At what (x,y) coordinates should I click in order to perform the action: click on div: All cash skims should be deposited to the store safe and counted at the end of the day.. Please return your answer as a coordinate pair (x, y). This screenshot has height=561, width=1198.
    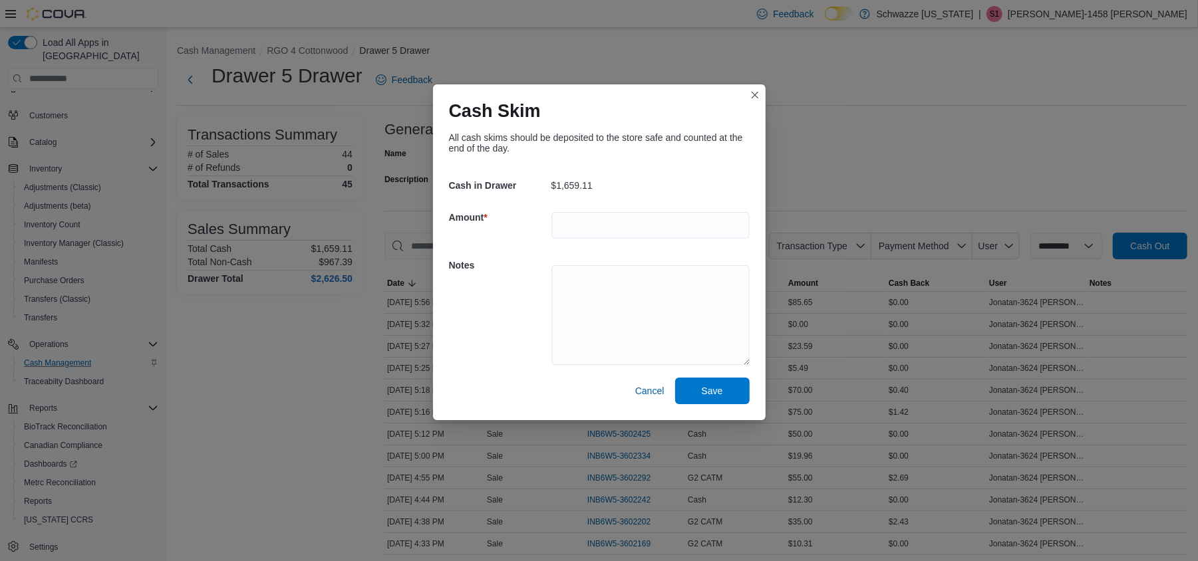
    Looking at the image, I should click on (599, 143).